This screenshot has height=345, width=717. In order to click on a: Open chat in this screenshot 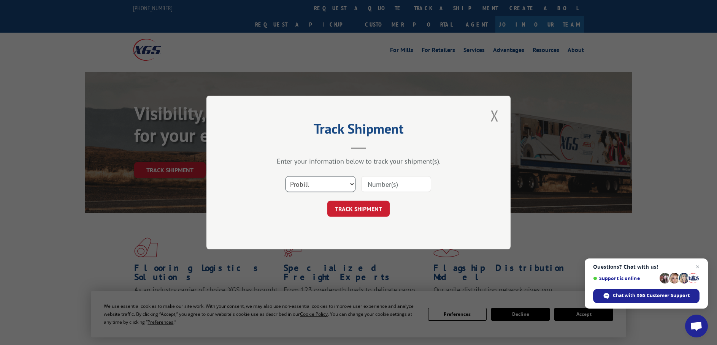, I will do `click(696, 326)`.